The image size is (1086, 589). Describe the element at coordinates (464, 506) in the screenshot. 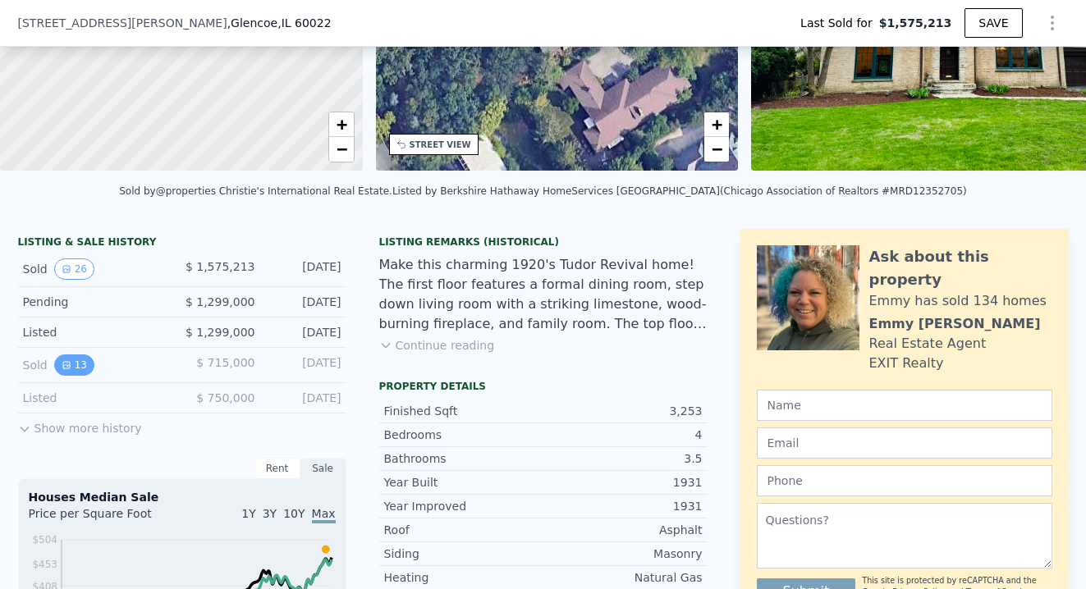

I see `div: Year Improved` at that location.